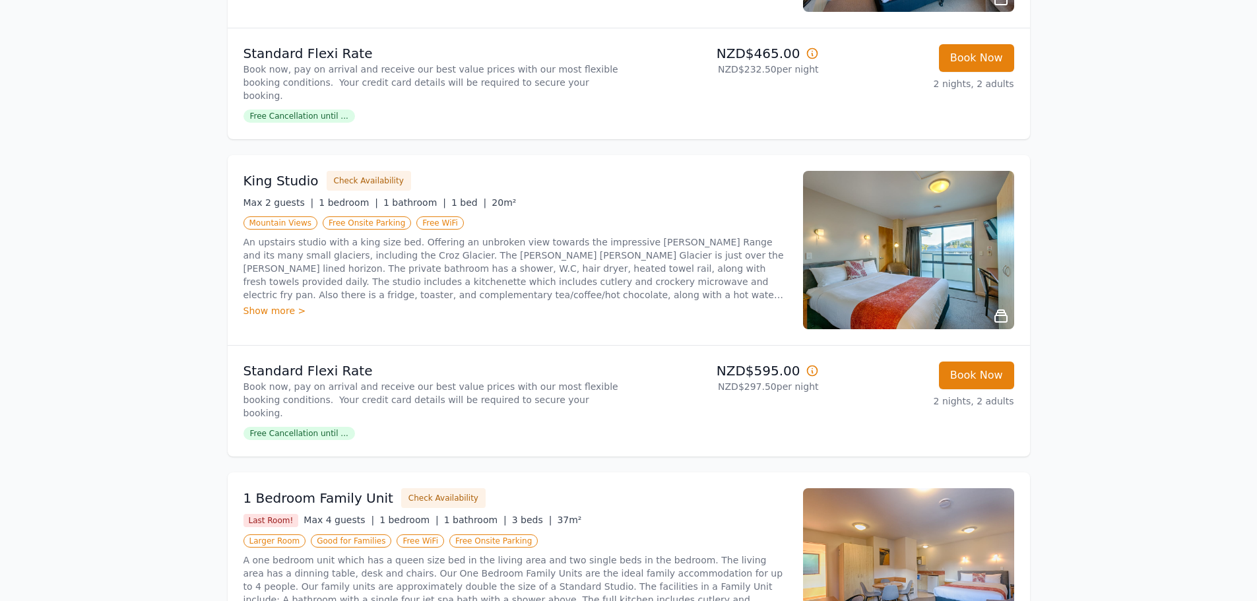  I want to click on span: 20m², so click(504, 203).